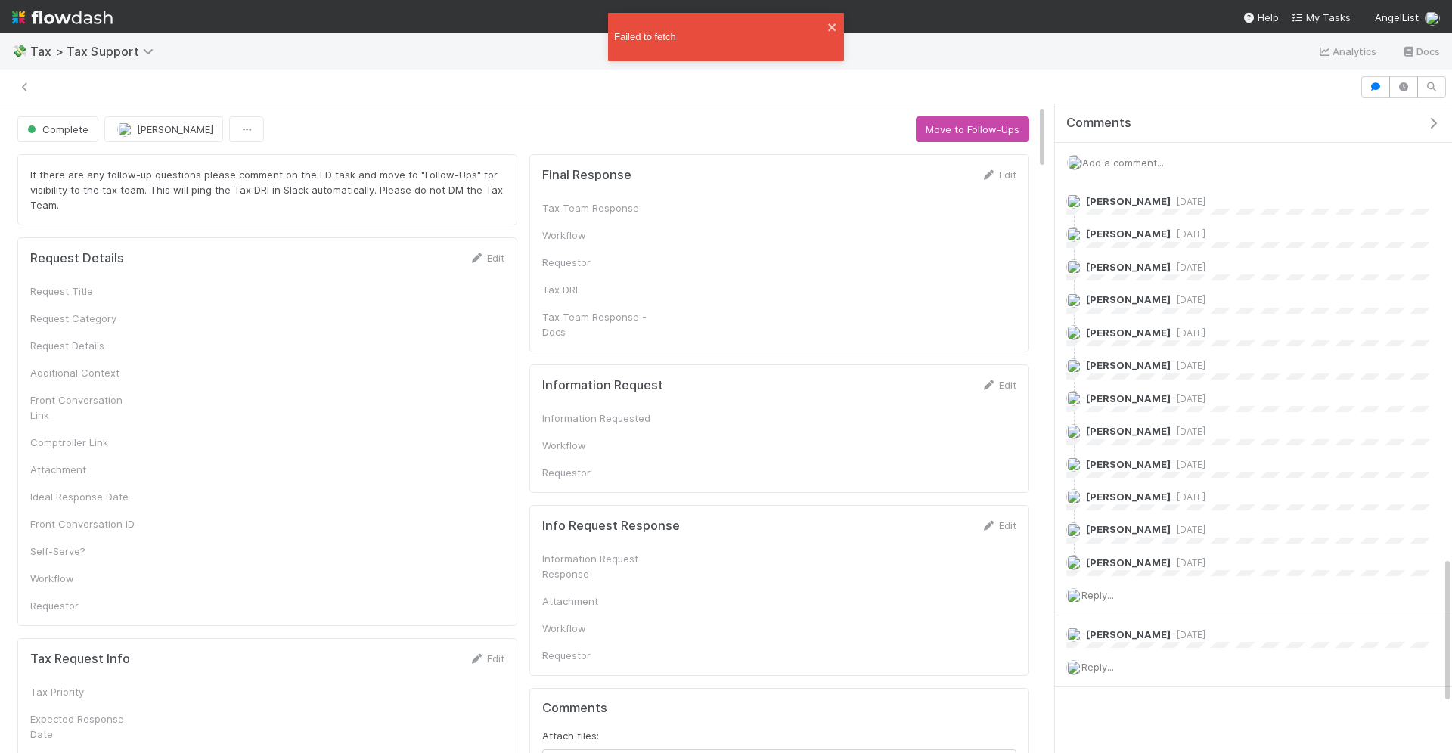  I want to click on div: Request Details, so click(87, 346).